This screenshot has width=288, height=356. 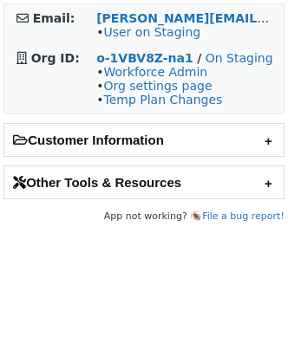 I want to click on h2: Other Tools & Resources, so click(x=144, y=182).